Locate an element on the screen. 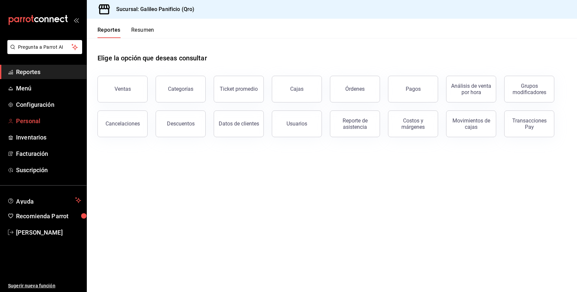 The image size is (577, 292). button: Movimientos de cajas is located at coordinates (472, 124).